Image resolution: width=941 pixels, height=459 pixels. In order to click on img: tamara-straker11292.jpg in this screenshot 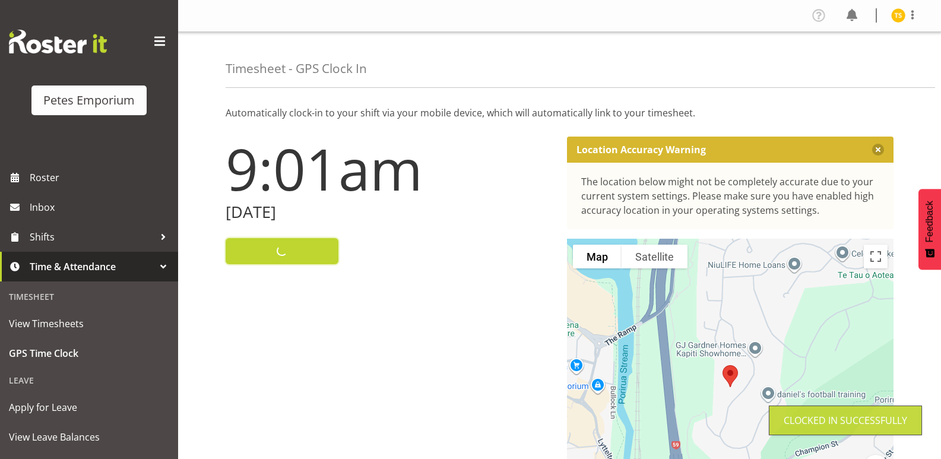, I will do `click(898, 15)`.